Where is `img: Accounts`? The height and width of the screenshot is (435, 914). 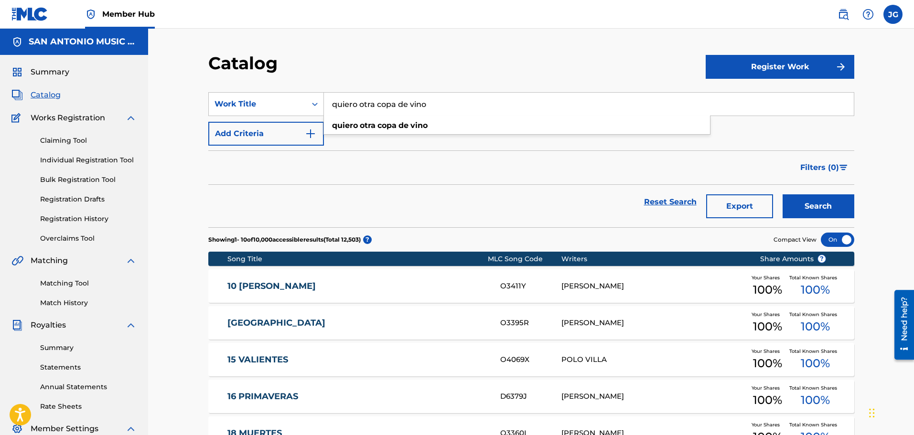 img: Accounts is located at coordinates (17, 42).